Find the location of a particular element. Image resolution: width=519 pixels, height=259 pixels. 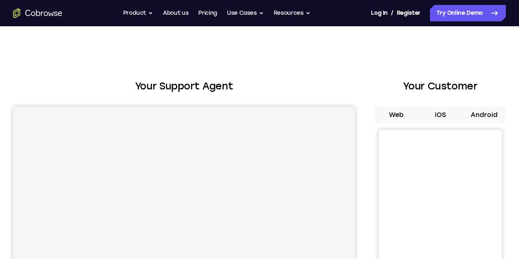

button: Use Cases is located at coordinates (245, 13).